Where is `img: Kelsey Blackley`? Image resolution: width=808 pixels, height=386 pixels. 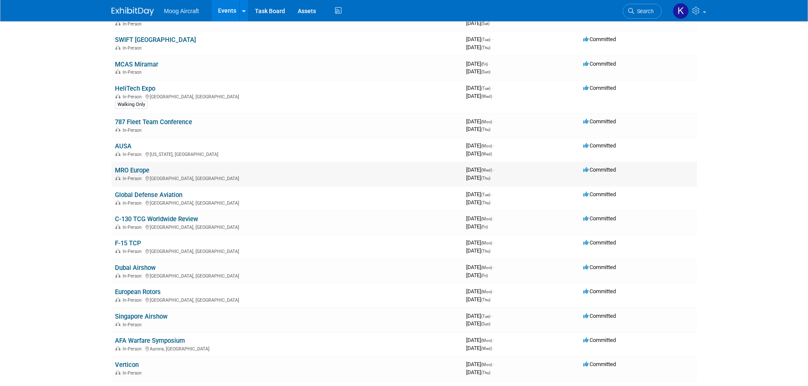
img: Kelsey Blackley is located at coordinates (680, 11).